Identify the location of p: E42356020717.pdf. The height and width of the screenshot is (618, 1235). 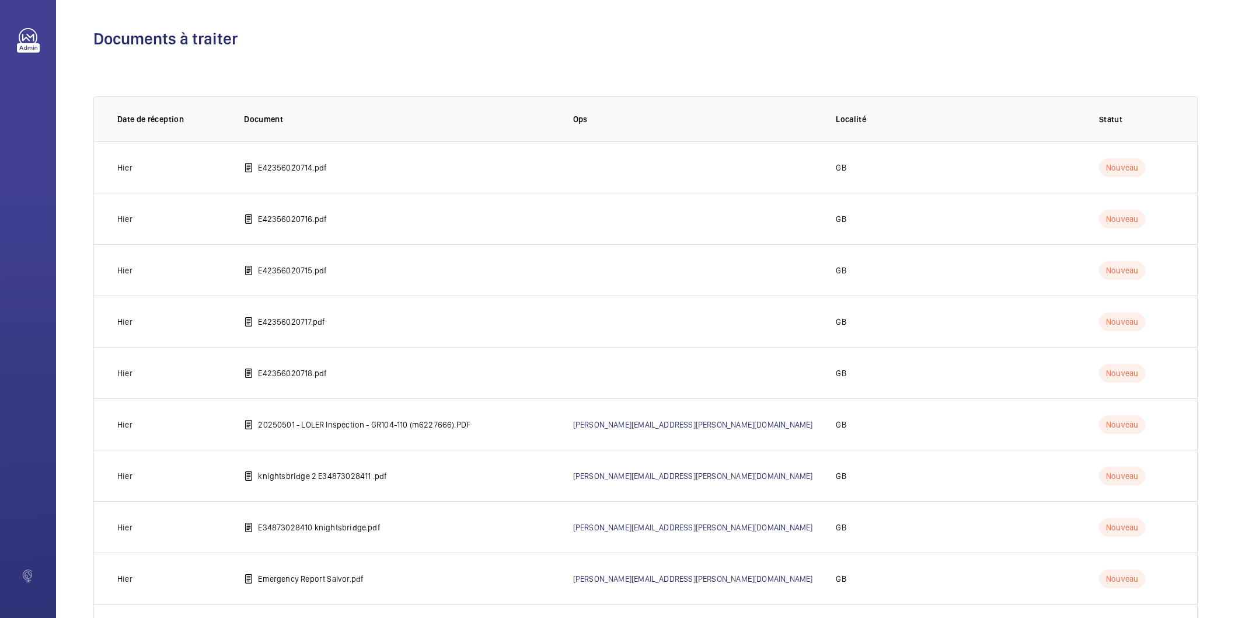
(291, 322).